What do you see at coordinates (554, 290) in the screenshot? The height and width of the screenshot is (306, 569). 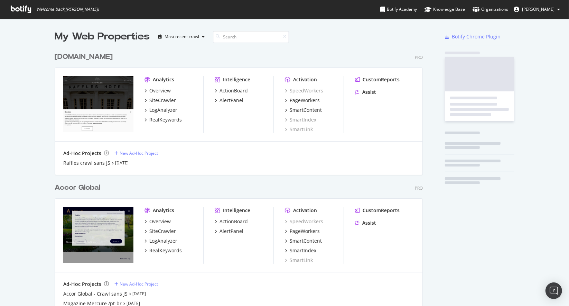 I see `div: Open Intercom Messenger` at bounding box center [554, 290].